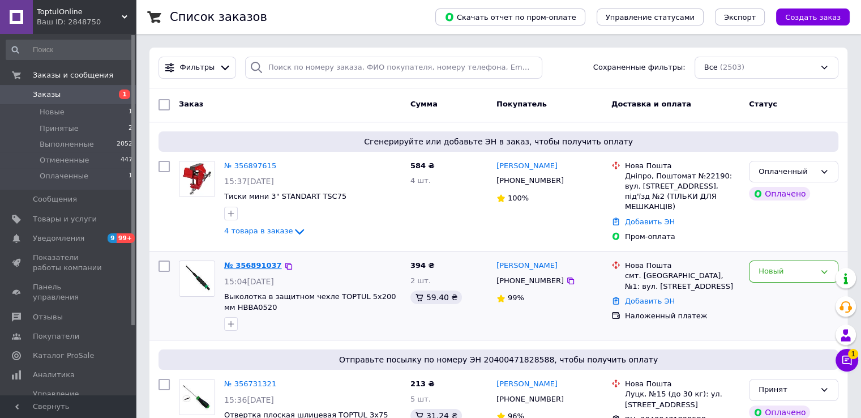  I want to click on span: Выколотка в защитном чехле TOPTUL 5x200 мм HBBA0520, so click(310, 302).